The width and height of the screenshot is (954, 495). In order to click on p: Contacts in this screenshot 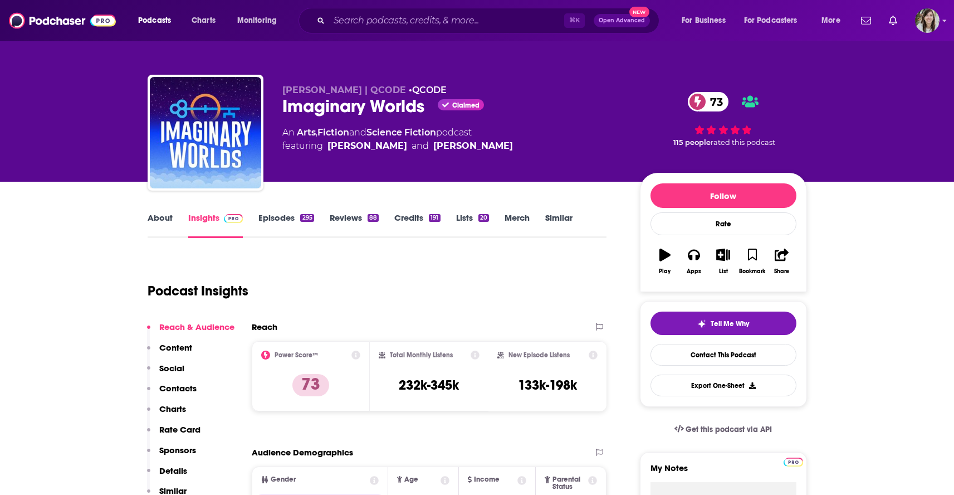, I will do `click(178, 388)`.